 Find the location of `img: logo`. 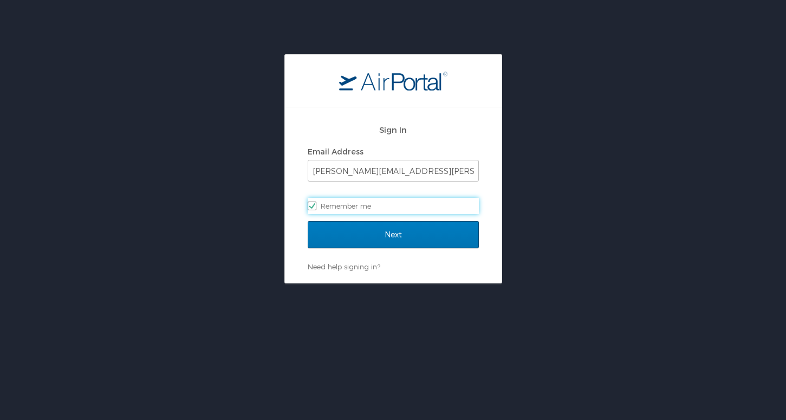

img: logo is located at coordinates (393, 81).